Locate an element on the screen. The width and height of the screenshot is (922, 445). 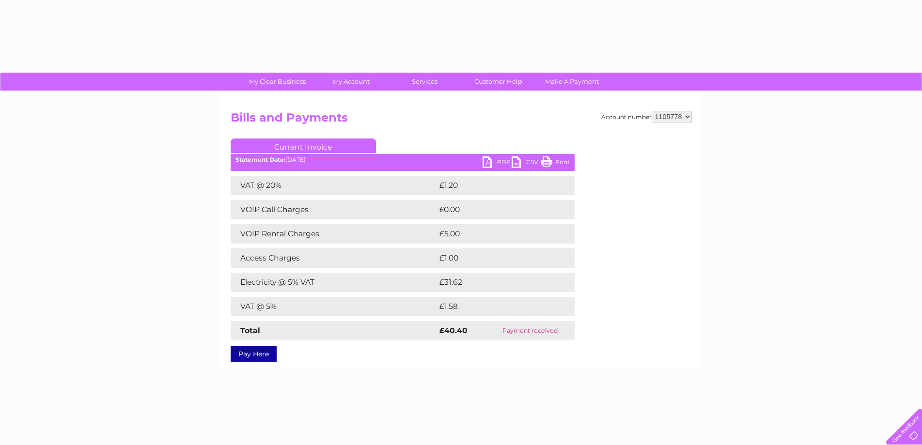
td: Payment received is located at coordinates (530, 331).